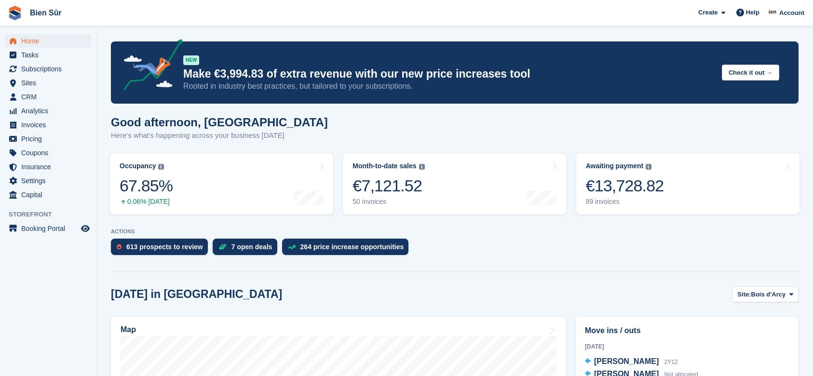 This screenshot has height=376, width=813. What do you see at coordinates (52, 215) in the screenshot?
I see `span: Storefront` at bounding box center [52, 215].